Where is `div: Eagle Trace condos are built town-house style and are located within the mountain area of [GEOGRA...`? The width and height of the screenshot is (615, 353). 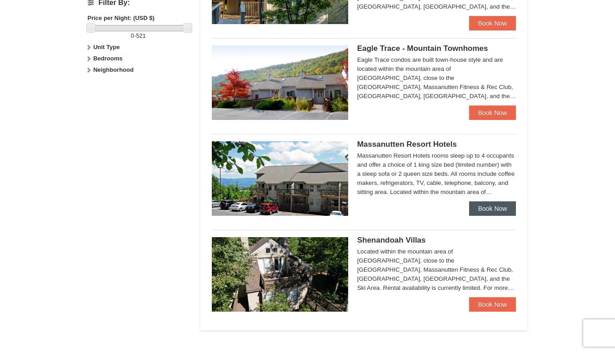
div: Eagle Trace condos are built town-house style and are located within the mountain area of [GEOGRA... is located at coordinates (437, 78).